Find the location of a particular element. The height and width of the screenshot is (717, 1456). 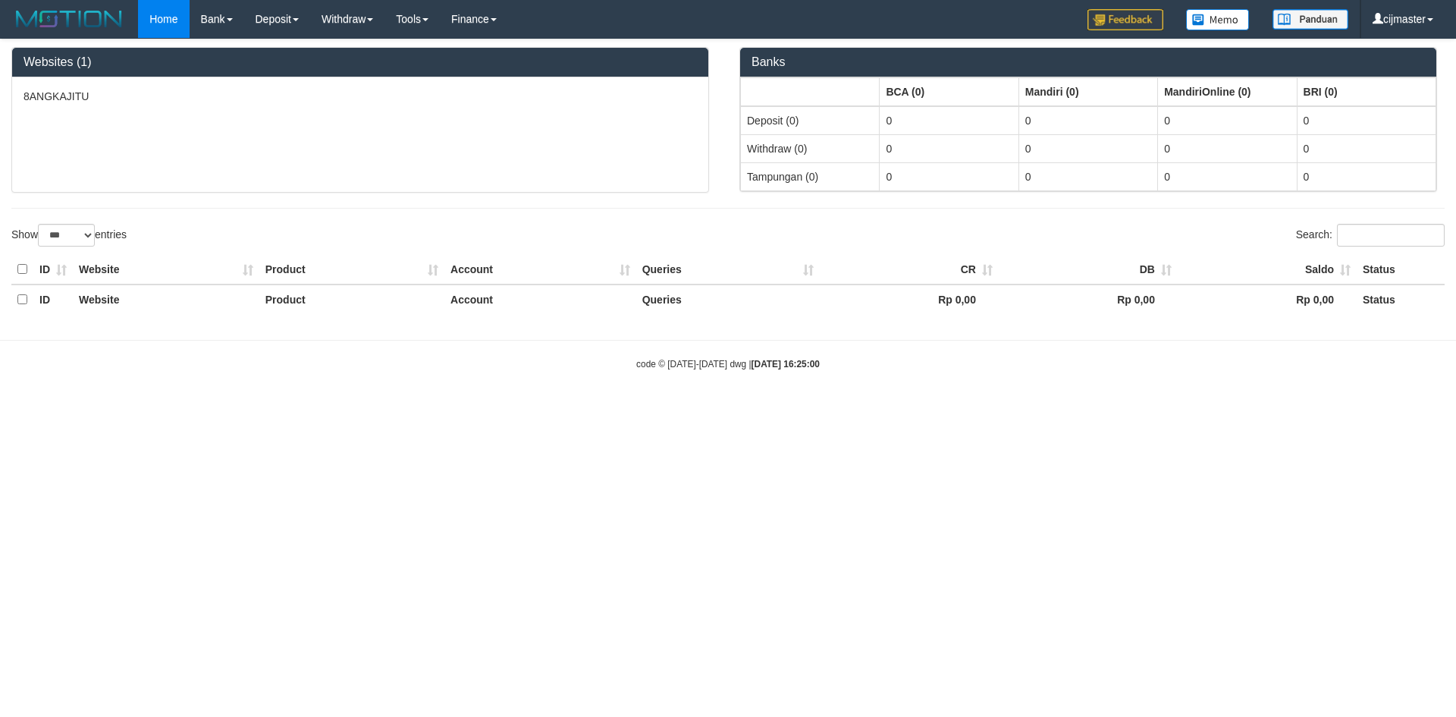

td: Withdraw (0) is located at coordinates (810, 148).